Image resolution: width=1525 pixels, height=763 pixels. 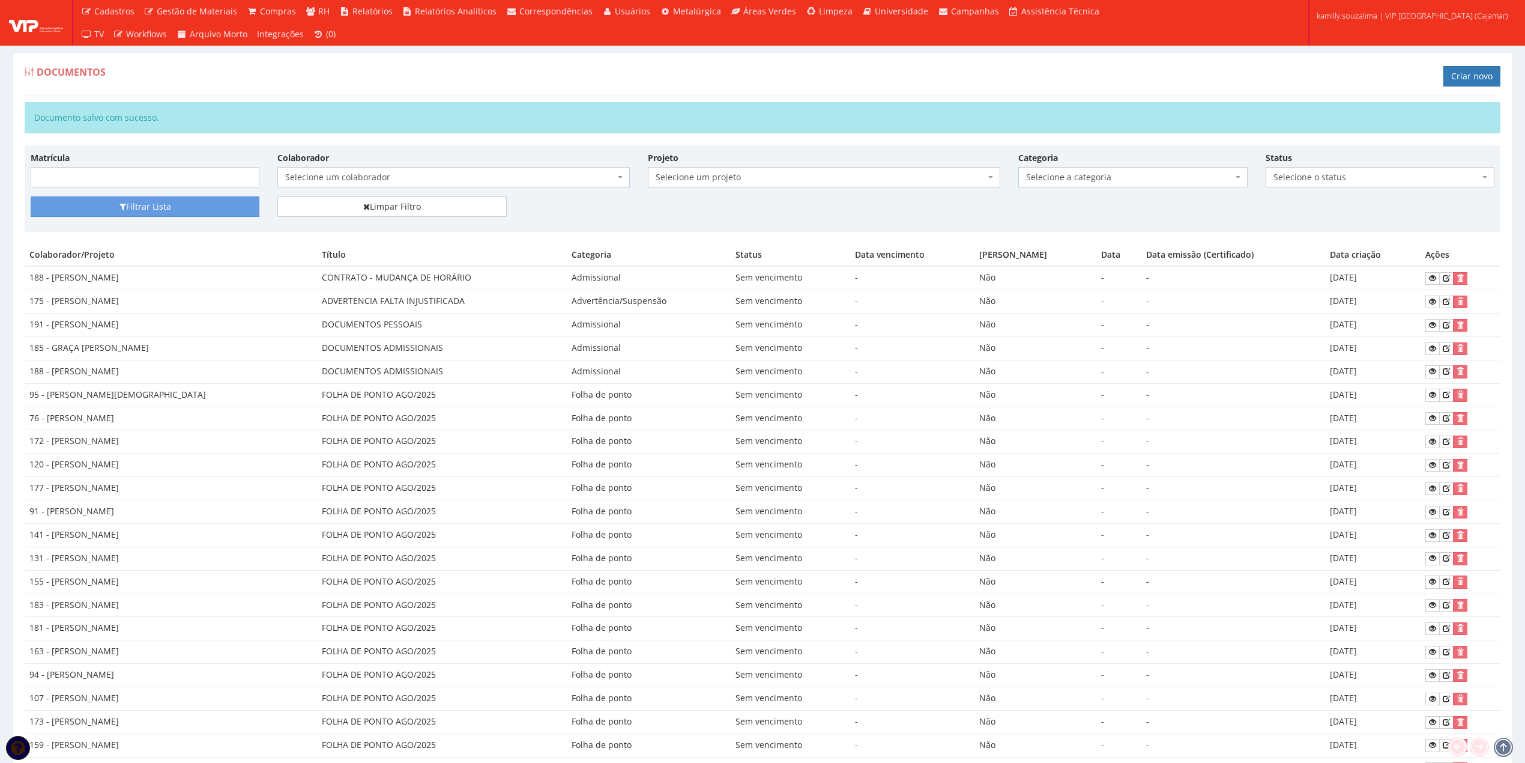 What do you see at coordinates (92, 34) in the screenshot?
I see `a: TV` at bounding box center [92, 34].